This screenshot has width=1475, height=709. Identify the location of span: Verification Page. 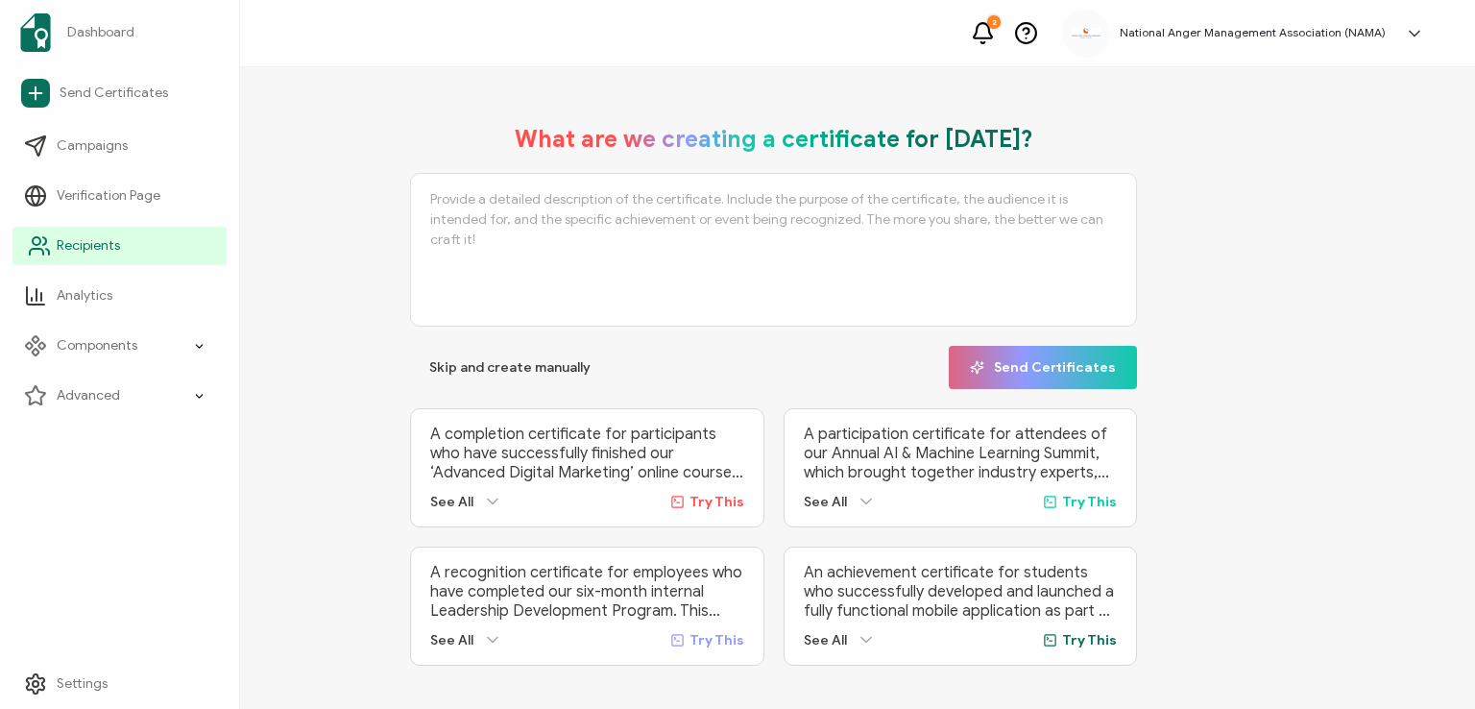
(108, 196).